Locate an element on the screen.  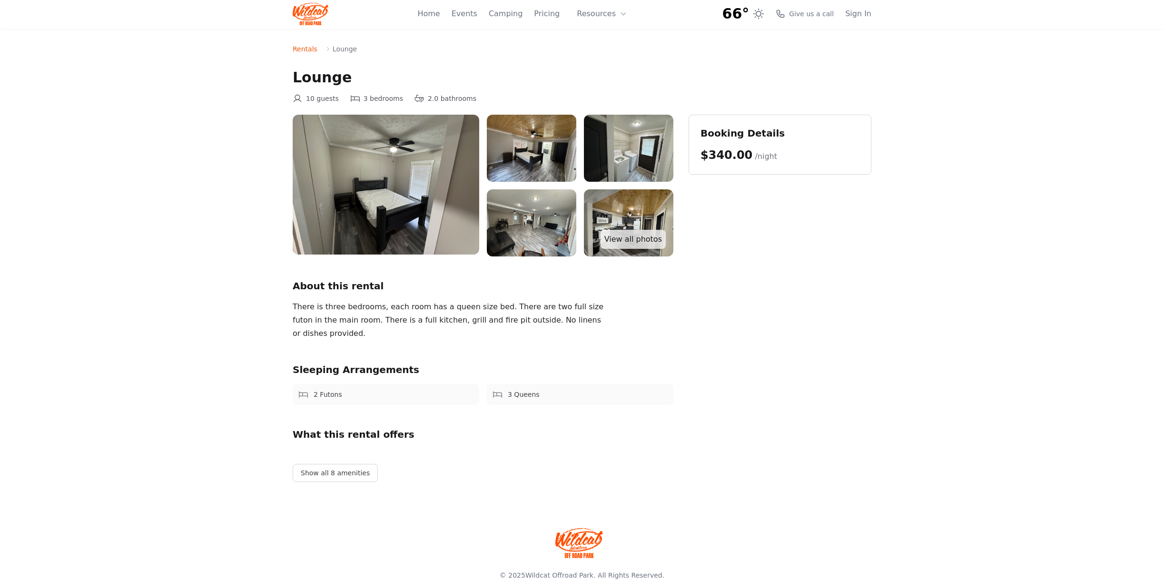
img: IMG_1528%20(1).jpg is located at coordinates (386, 185).